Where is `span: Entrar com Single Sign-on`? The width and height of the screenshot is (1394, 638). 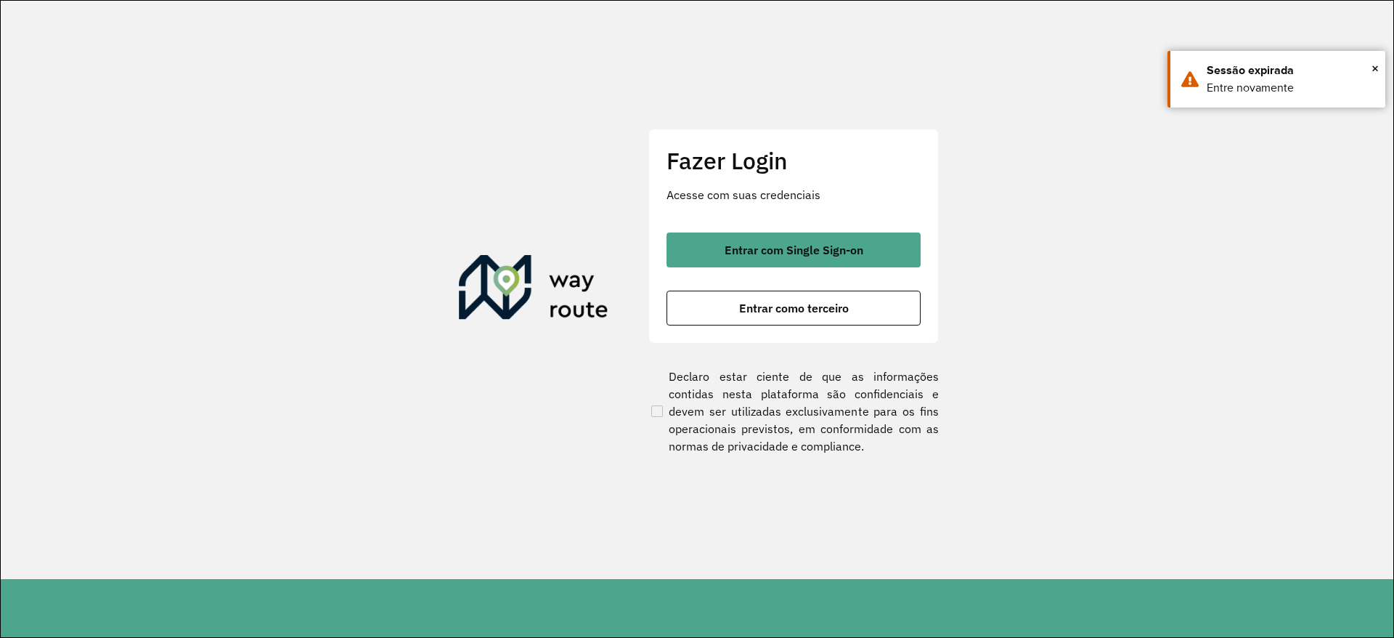
span: Entrar com Single Sign-on is located at coordinates (794, 250).